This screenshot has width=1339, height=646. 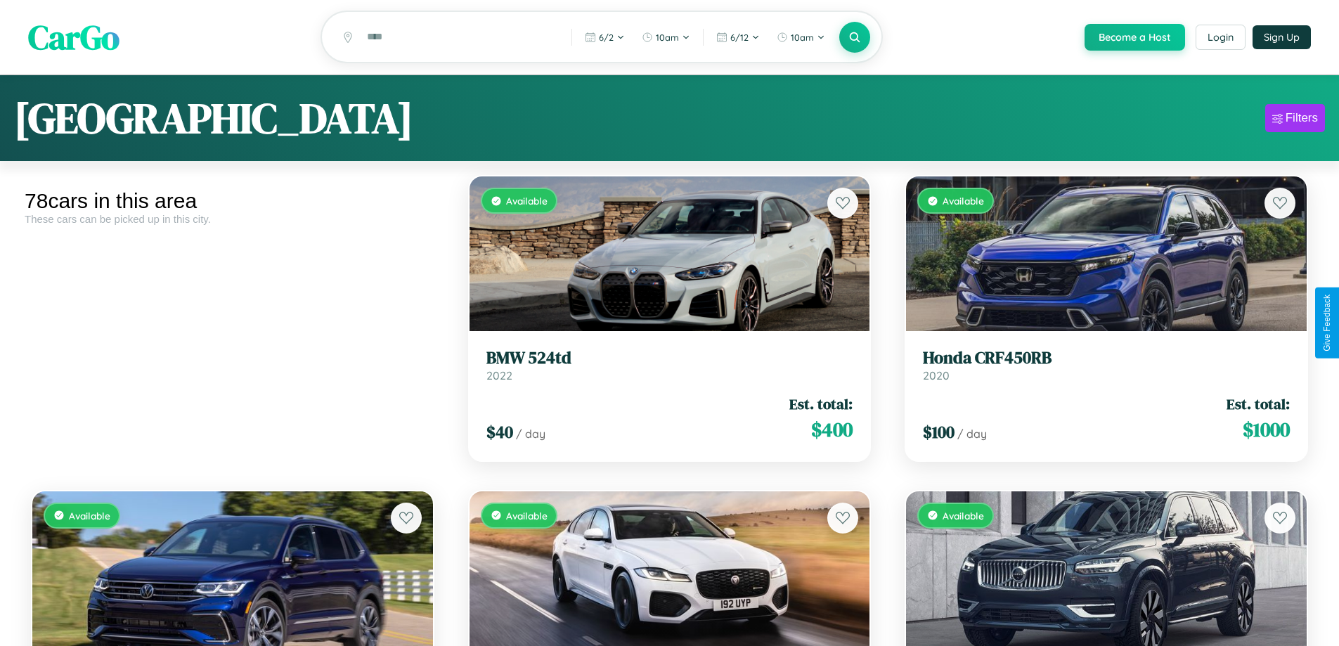 I want to click on span: 2022, so click(x=499, y=375).